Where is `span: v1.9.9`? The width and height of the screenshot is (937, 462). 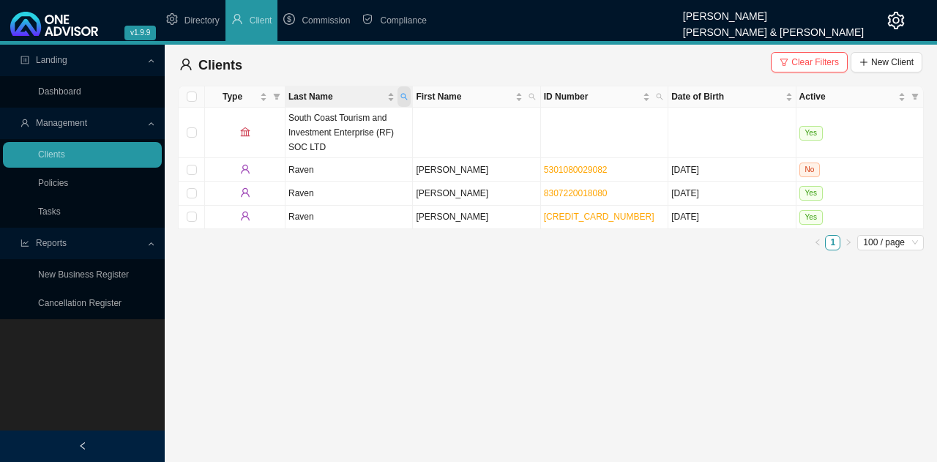
span: v1.9.9 is located at coordinates (140, 33).